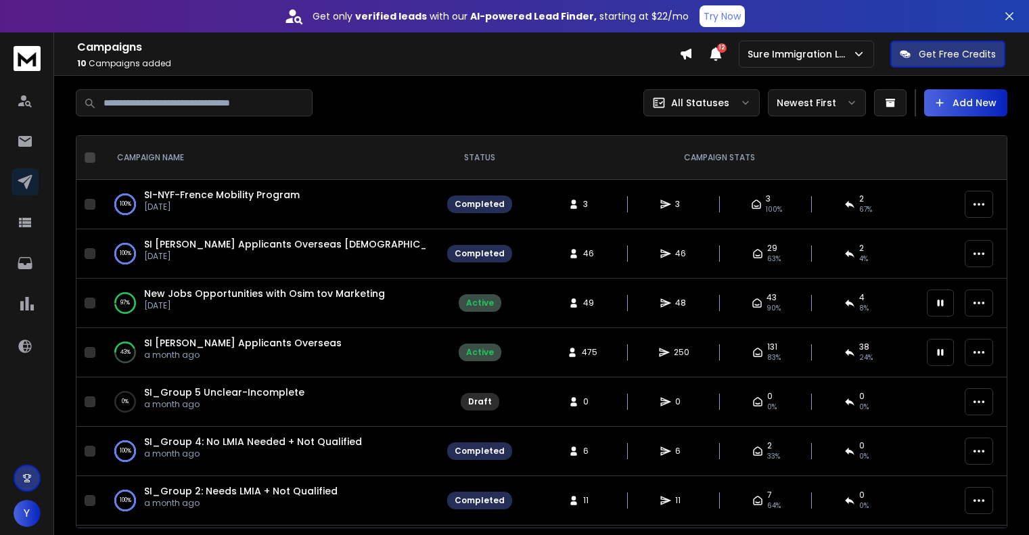 The width and height of the screenshot is (1029, 535). Describe the element at coordinates (378, 64) in the screenshot. I see `p: Campaigns added` at that location.